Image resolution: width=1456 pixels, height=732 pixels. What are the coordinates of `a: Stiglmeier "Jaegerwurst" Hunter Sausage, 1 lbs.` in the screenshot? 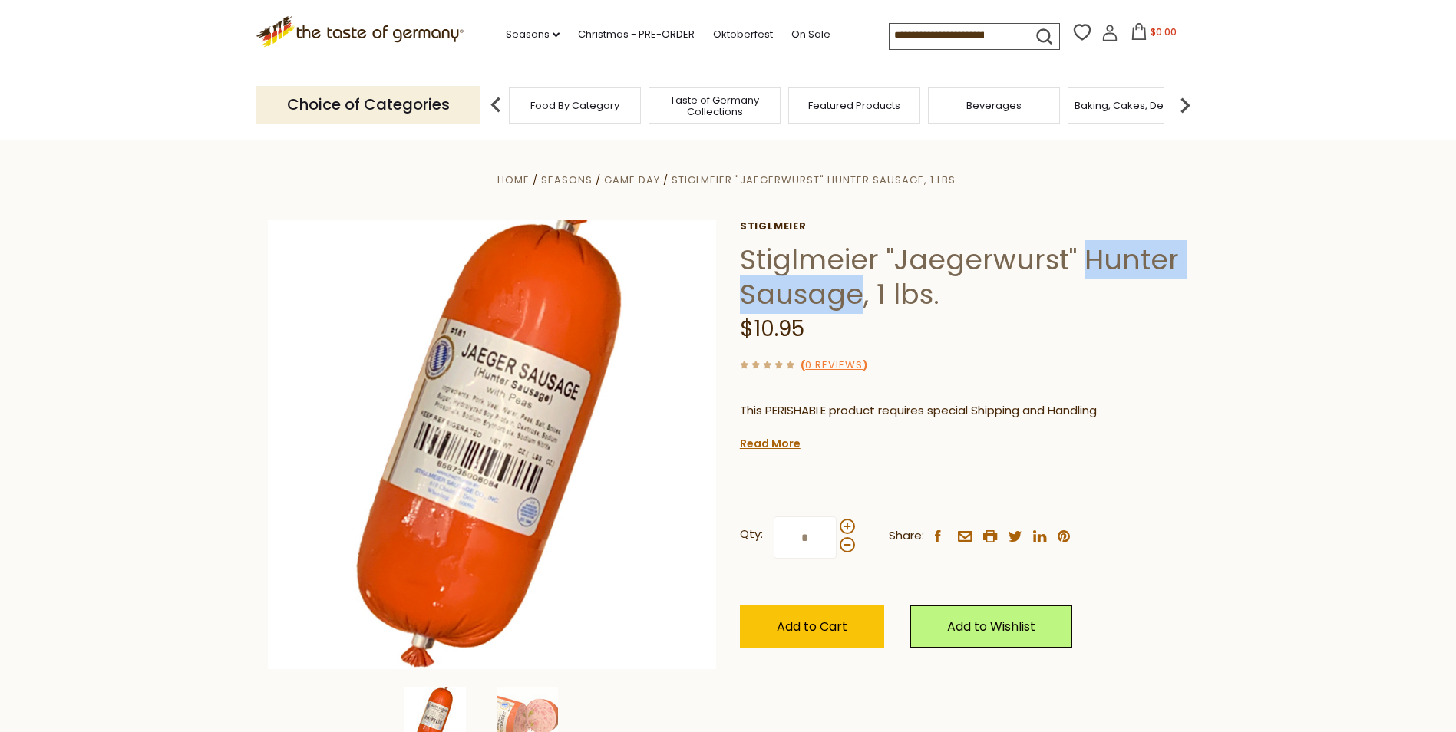 It's located at (815, 180).